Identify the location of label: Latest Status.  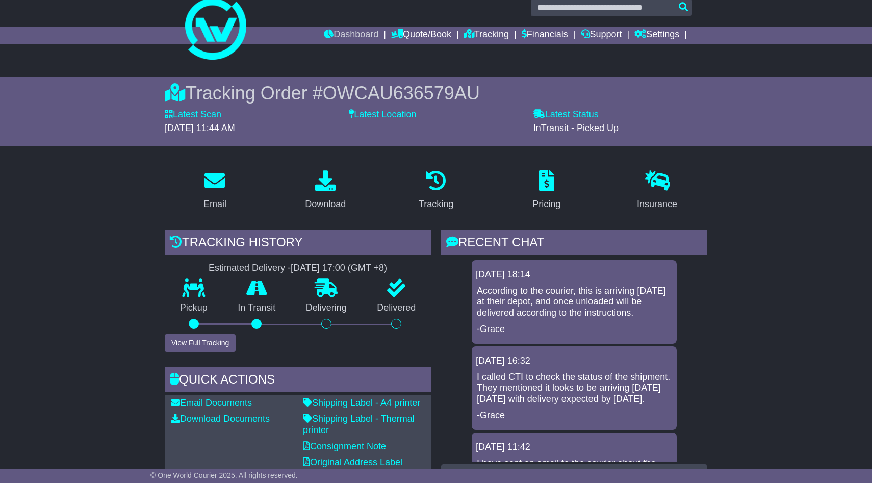
(566, 115).